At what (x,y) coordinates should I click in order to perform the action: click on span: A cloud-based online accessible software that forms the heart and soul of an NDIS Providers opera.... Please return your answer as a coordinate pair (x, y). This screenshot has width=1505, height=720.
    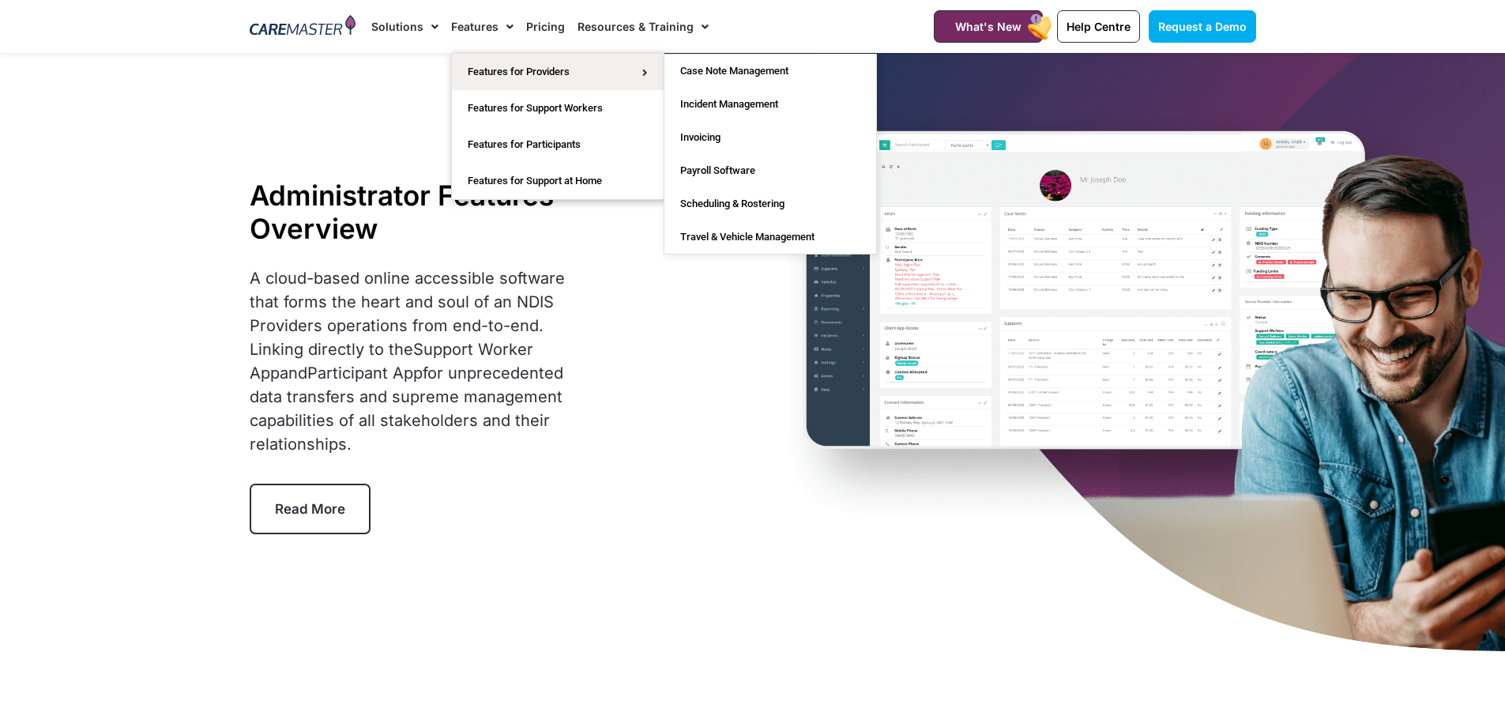
    Looking at the image, I should click on (407, 361).